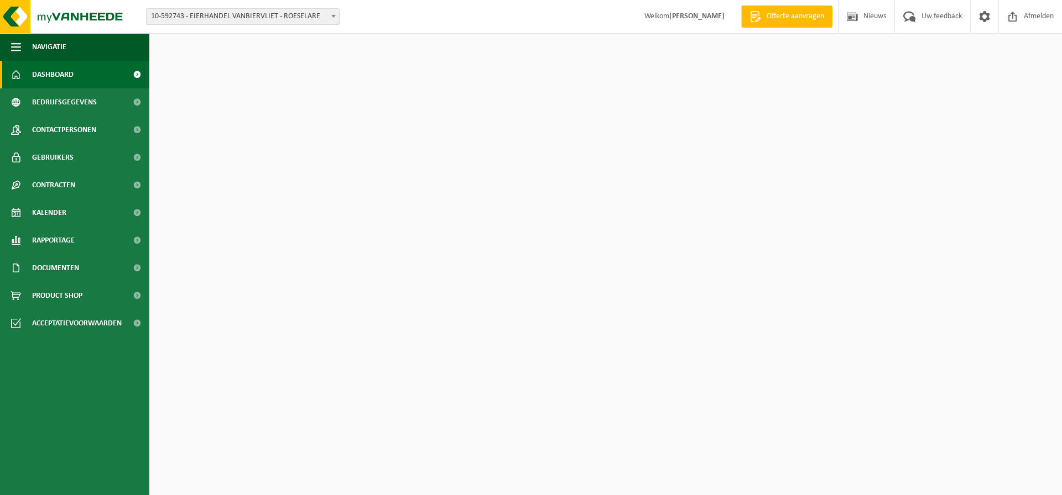 The height and width of the screenshot is (495, 1062). What do you see at coordinates (53, 158) in the screenshot?
I see `span: Gebruikers` at bounding box center [53, 158].